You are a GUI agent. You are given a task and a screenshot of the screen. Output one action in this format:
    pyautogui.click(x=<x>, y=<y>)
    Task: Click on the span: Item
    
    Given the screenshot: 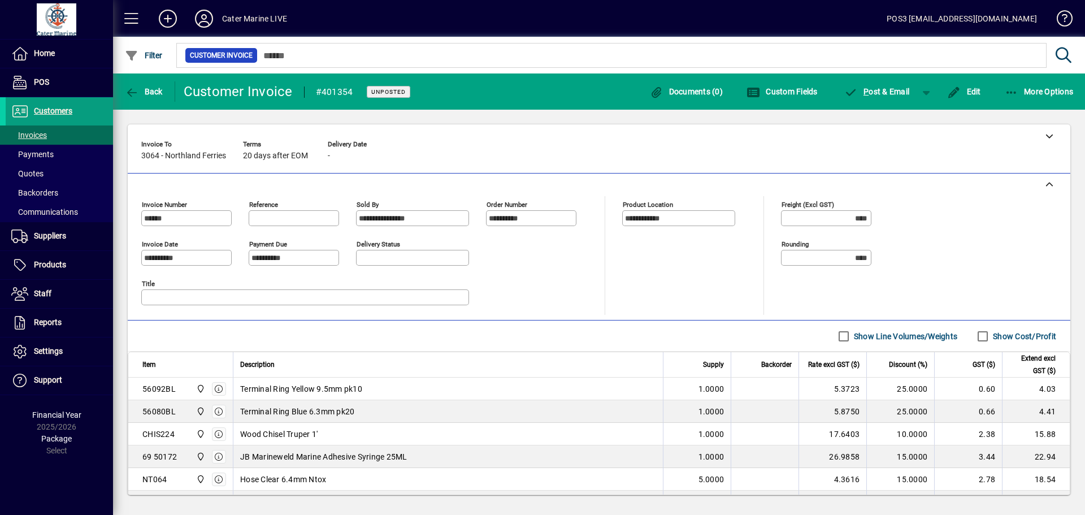 What is the action you would take?
    pyautogui.click(x=149, y=364)
    